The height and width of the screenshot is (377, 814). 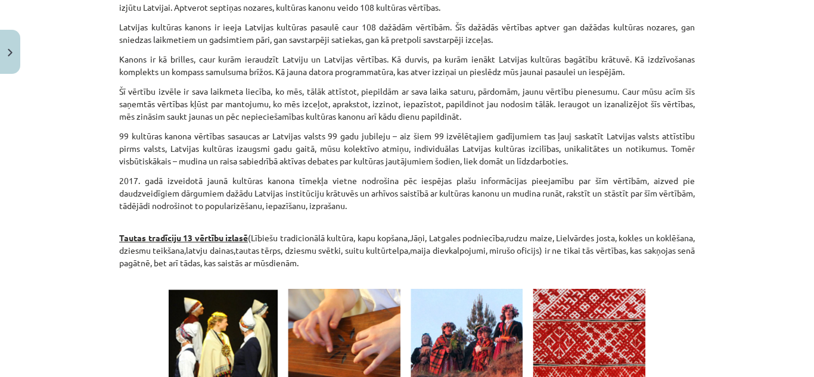 What do you see at coordinates (407, 250) in the screenshot?
I see `p: (Lībiešu tradicionālā kultūra, kapu kopšana,Jāņi, Latgales podniecība,rudzu maize, Lielvārdes jos...` at bounding box center [407, 250].